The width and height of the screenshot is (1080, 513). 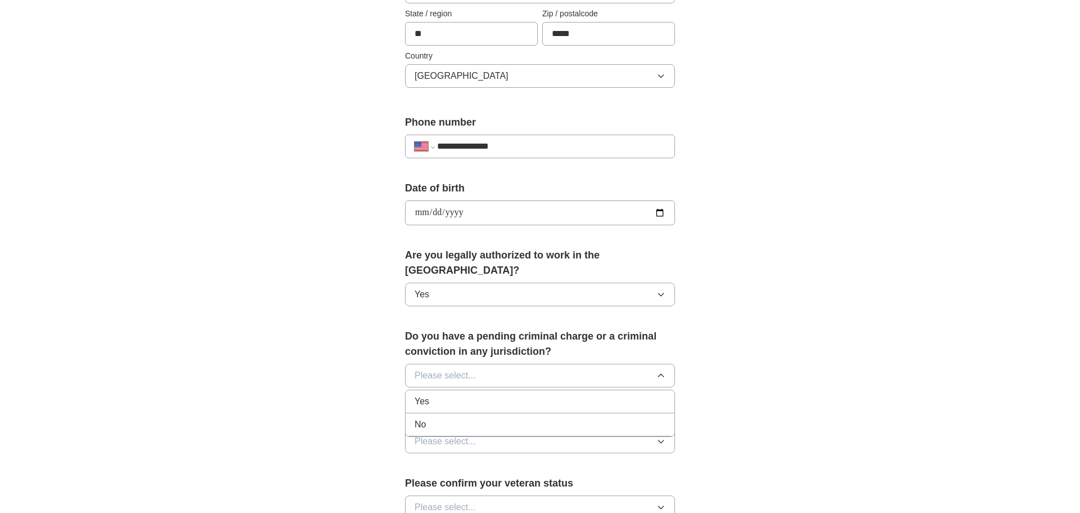 What do you see at coordinates (540, 122) in the screenshot?
I see `label: Phone number` at bounding box center [540, 122].